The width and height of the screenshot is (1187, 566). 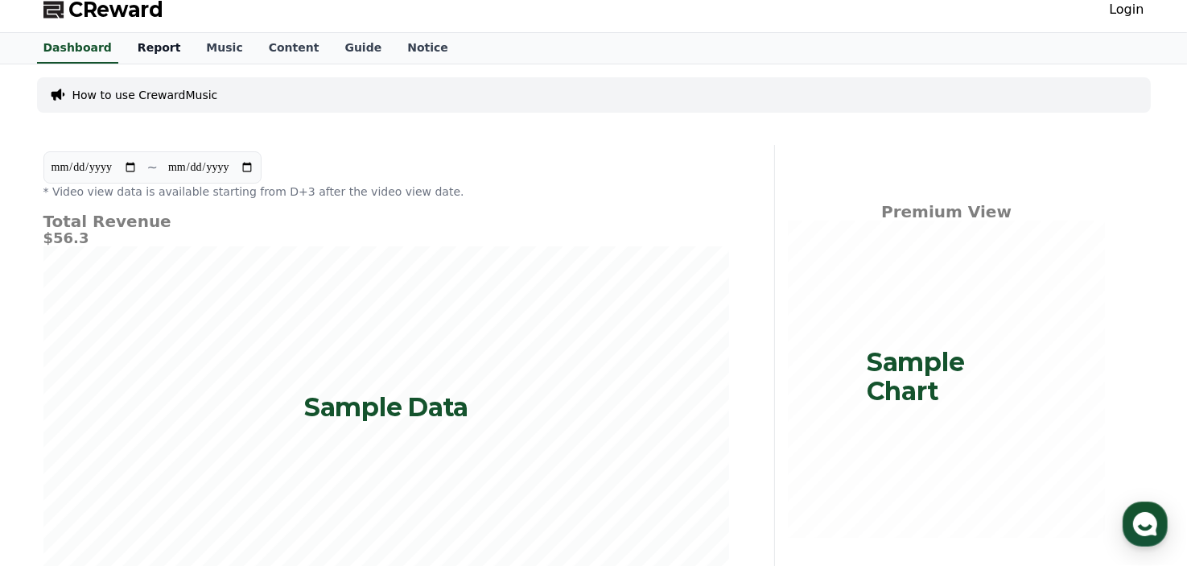 What do you see at coordinates (947, 212) in the screenshot?
I see `h4: Premium View` at bounding box center [947, 212].